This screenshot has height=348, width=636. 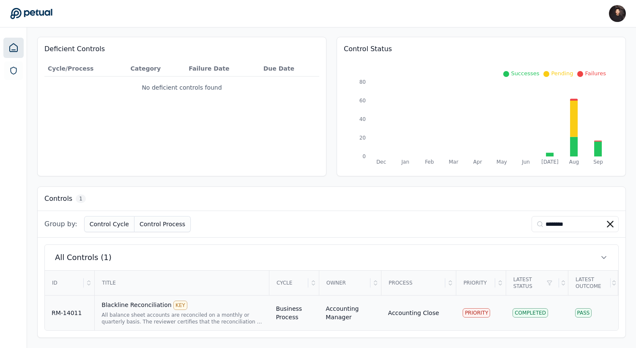 What do you see at coordinates (598, 162) in the screenshot?
I see `tspan: Sep` at bounding box center [598, 162].